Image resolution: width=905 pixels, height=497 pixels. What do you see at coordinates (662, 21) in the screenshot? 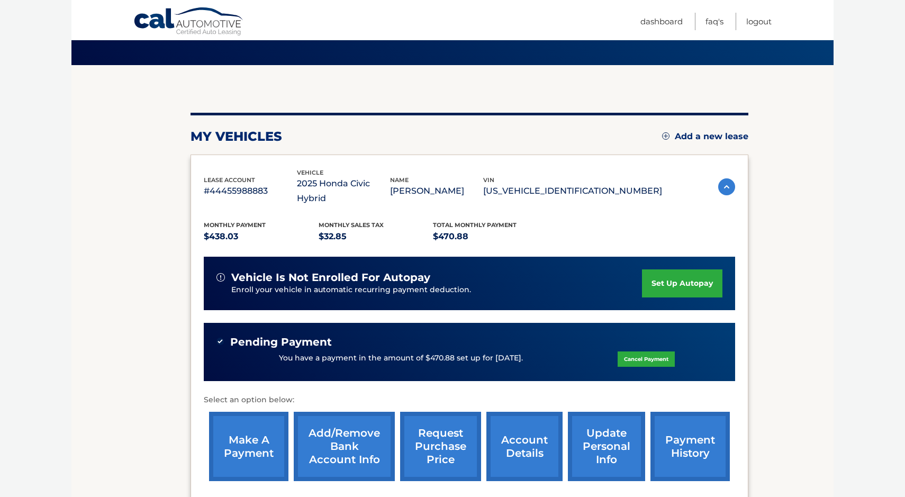
I see `a: Dashboard` at bounding box center [662, 21].